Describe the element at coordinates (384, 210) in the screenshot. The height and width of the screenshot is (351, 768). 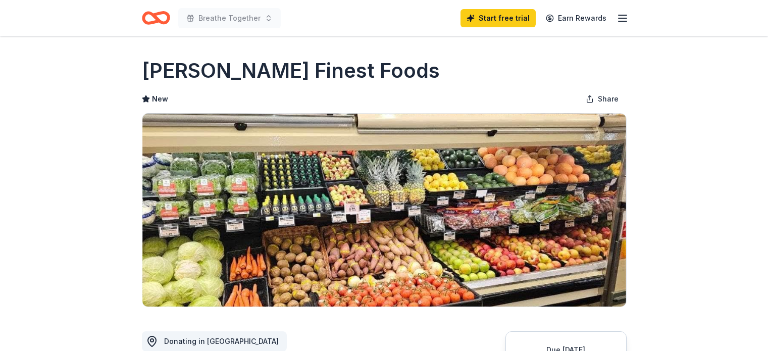
I see `img: Image for Jensen’s Finest Foods` at that location.